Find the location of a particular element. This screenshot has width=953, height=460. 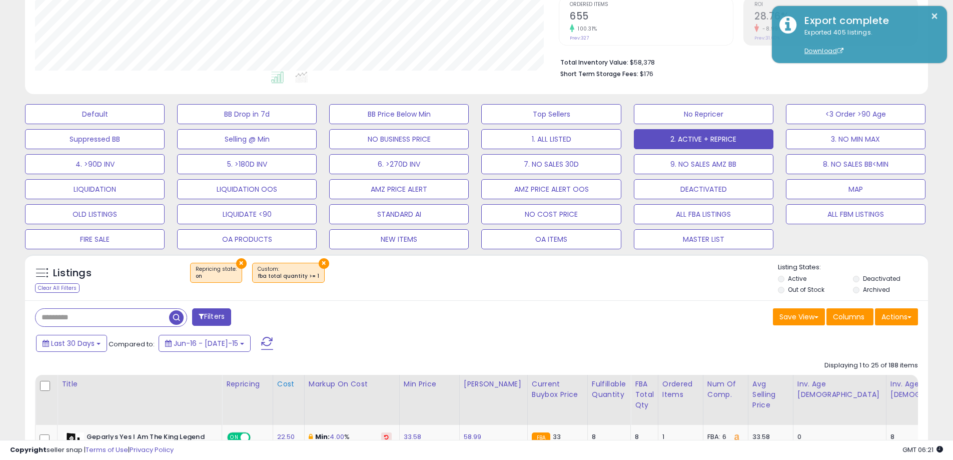

button: OA PRODUCTS is located at coordinates (247, 239).